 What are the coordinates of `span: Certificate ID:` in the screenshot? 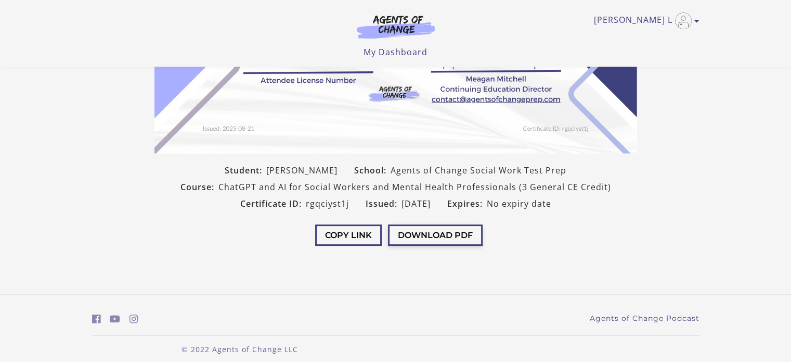 It's located at (273, 203).